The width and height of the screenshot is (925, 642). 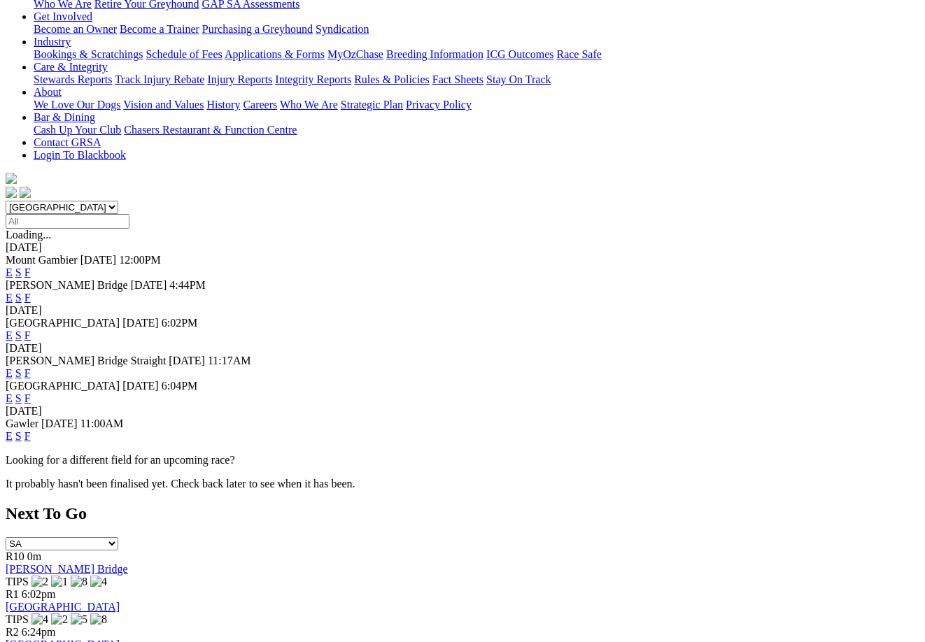 What do you see at coordinates (257, 29) in the screenshot?
I see `a: Purchasing a Greyhound` at bounding box center [257, 29].